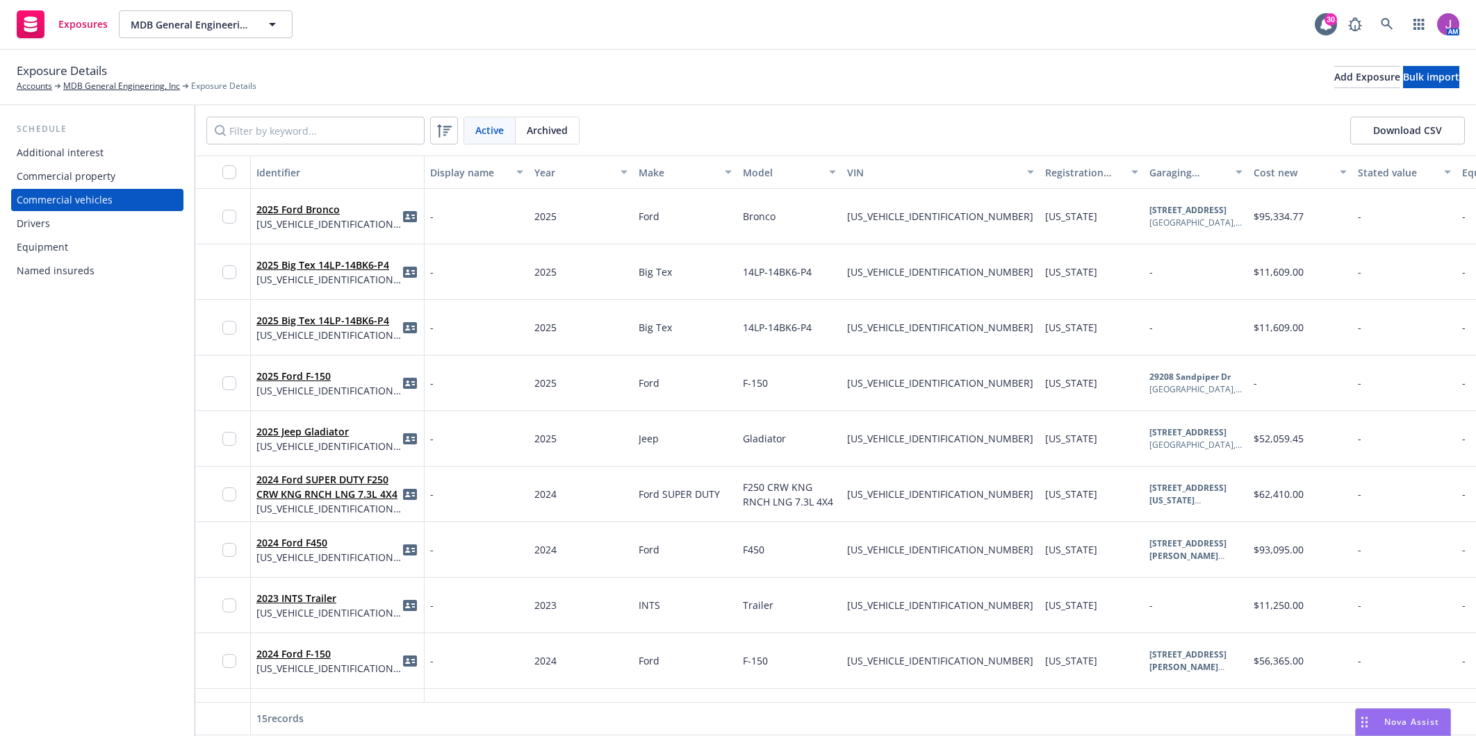 This screenshot has width=1476, height=736. What do you see at coordinates (649, 605) in the screenshot?
I see `span: INTS` at bounding box center [649, 605].